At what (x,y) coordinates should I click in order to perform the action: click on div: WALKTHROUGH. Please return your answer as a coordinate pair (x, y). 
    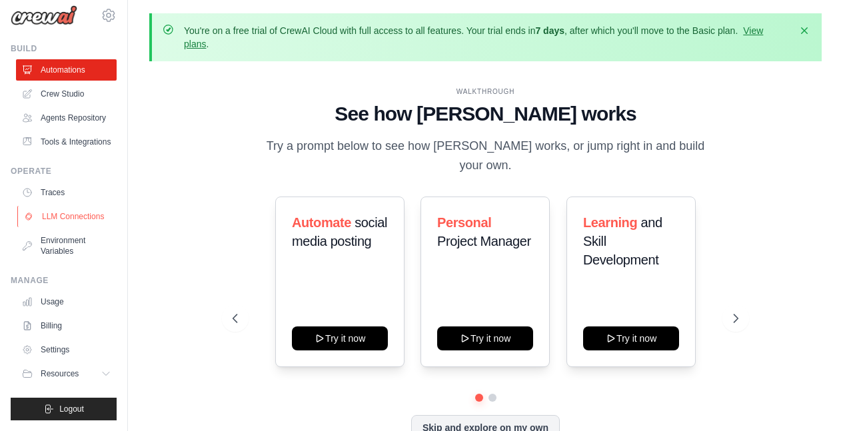
    Looking at the image, I should click on (485, 91).